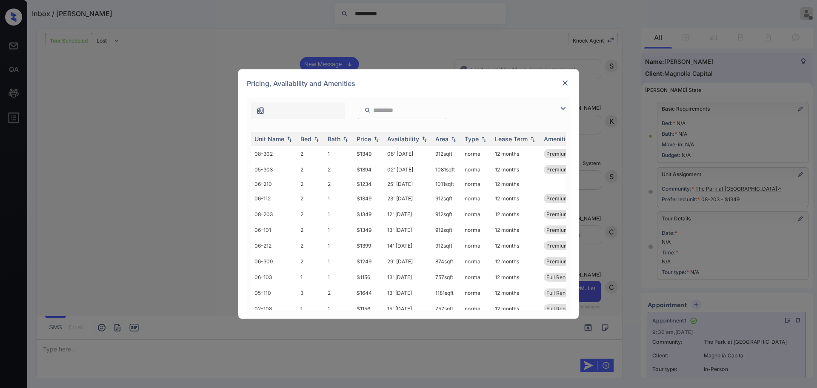 The width and height of the screenshot is (817, 388). I want to click on td: $1399, so click(369, 246).